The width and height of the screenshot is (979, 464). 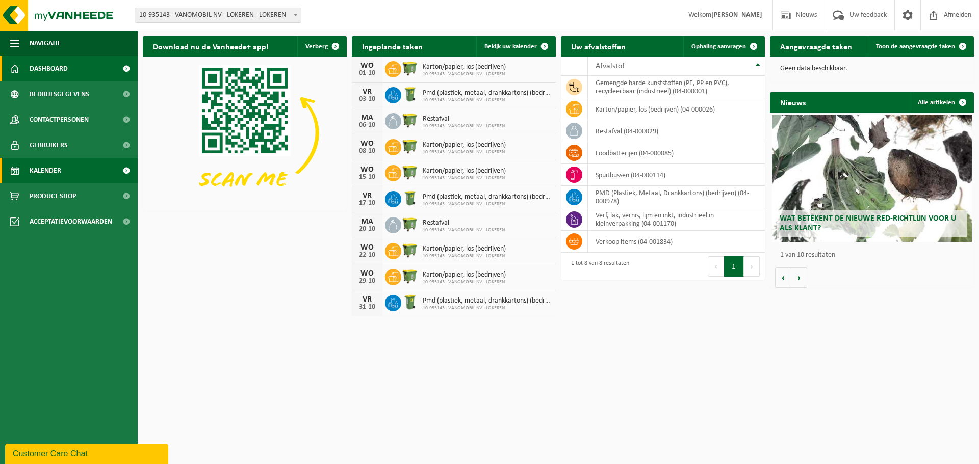 What do you see at coordinates (676, 175) in the screenshot?
I see `td: spuitbussen (04-000114)` at bounding box center [676, 175].